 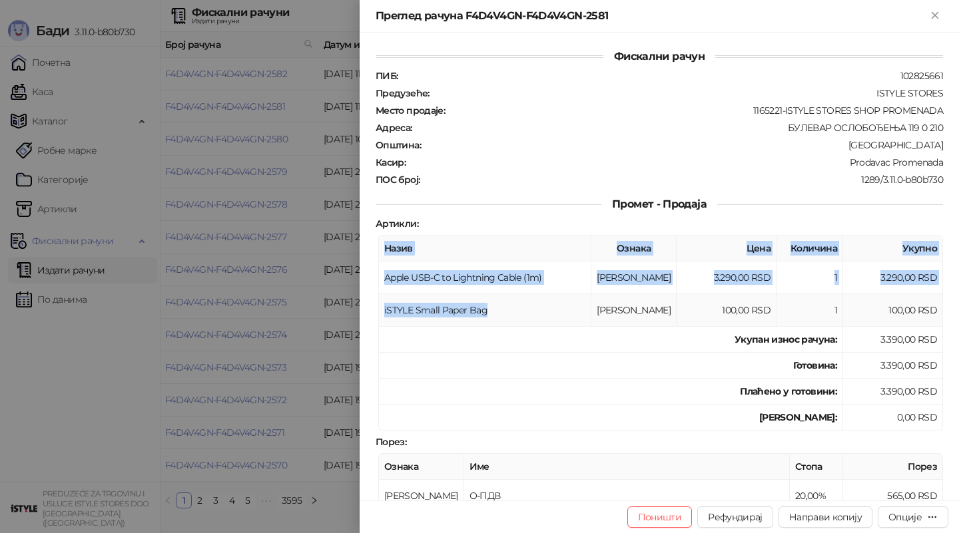 What do you see at coordinates (913, 517) in the screenshot?
I see `button: Опције` at bounding box center [913, 517].